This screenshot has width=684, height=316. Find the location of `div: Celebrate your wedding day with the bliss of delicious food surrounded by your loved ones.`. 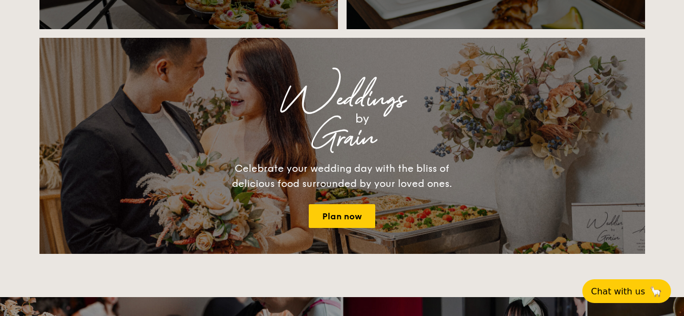

div: Celebrate your wedding day with the bliss of delicious food surrounded by your loved ones. is located at coordinates (342, 176).